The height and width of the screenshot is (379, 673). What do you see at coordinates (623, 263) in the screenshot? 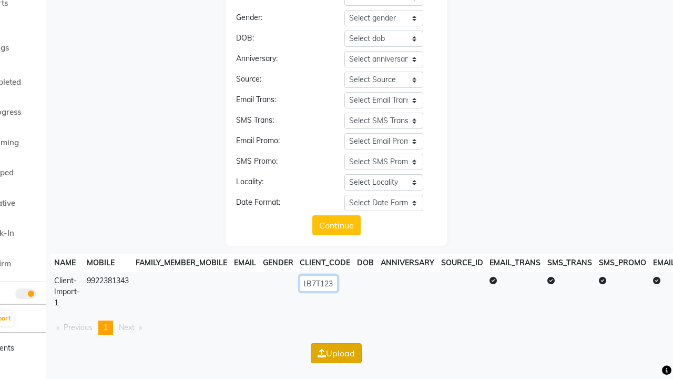
I see `th: SMS_PROMO` at bounding box center [623, 263].